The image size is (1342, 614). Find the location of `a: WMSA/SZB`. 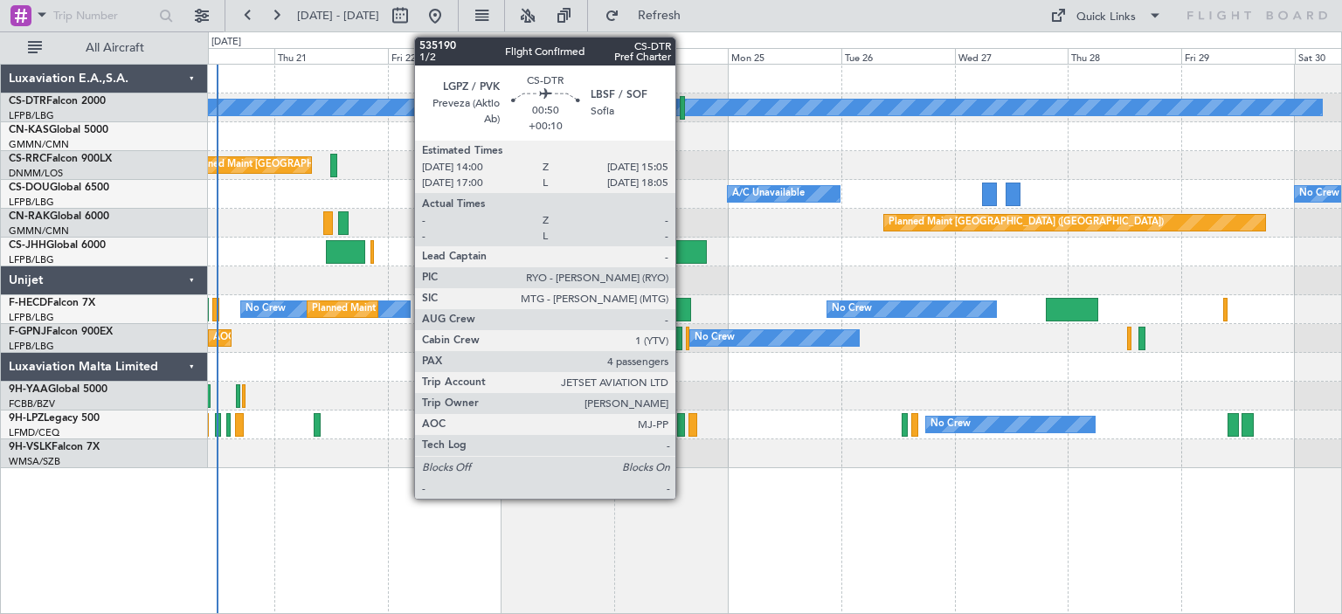

a: WMSA/SZB is located at coordinates (34, 461).